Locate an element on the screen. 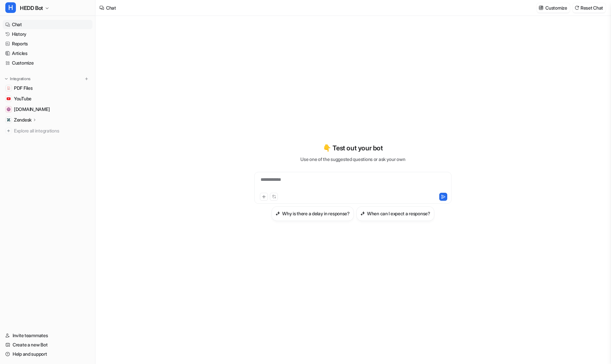 This screenshot has height=364, width=611. img: expand menu is located at coordinates (6, 79).